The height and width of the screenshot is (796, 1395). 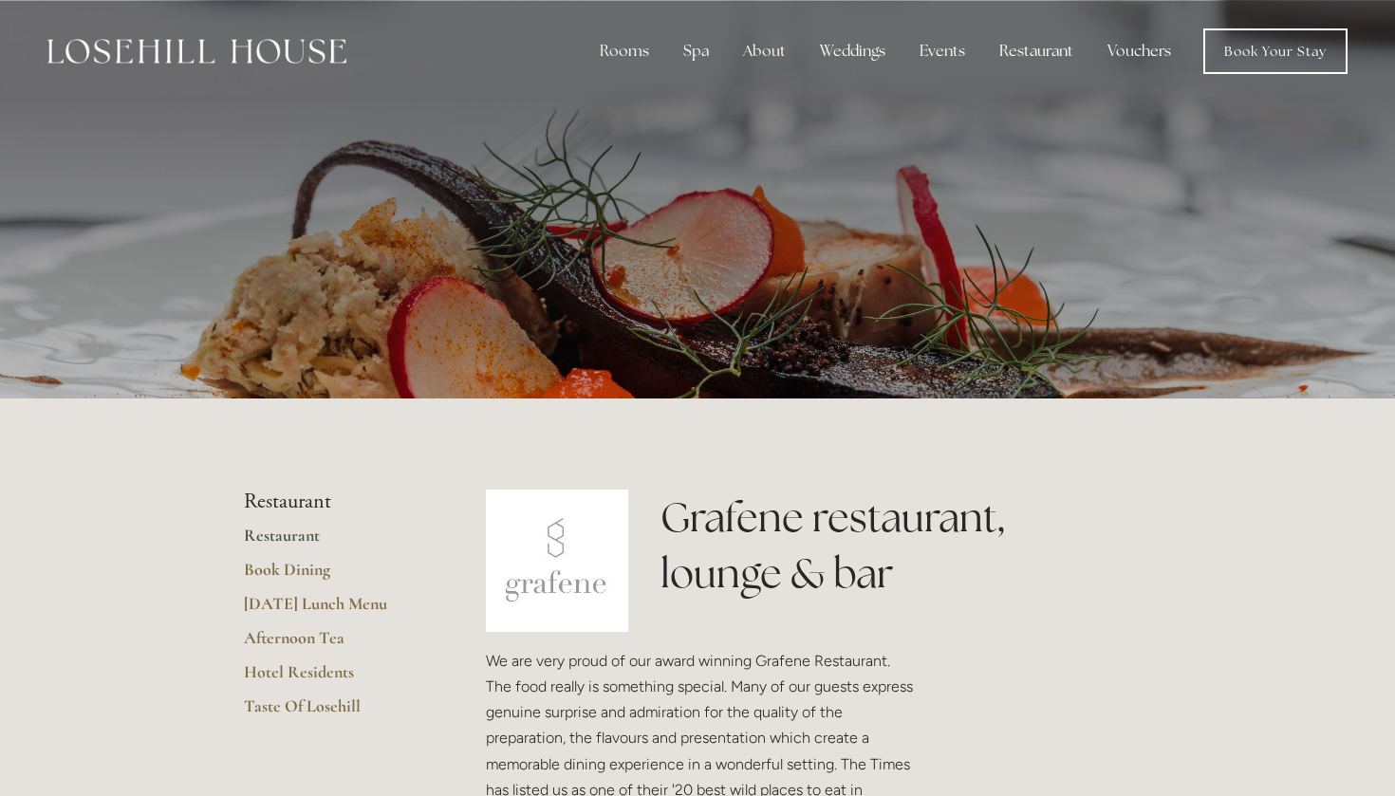 What do you see at coordinates (1036, 51) in the screenshot?
I see `div: Restaurant` at bounding box center [1036, 51].